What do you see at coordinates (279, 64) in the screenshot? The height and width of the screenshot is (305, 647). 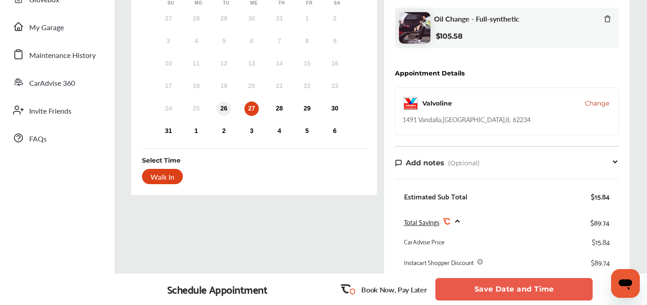 I see `div: Not available Thursday, August 14th, 2025` at bounding box center [279, 64].